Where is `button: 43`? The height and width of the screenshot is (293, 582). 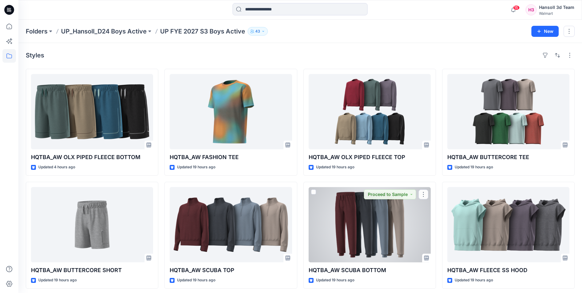 button: 43 is located at coordinates (258, 31).